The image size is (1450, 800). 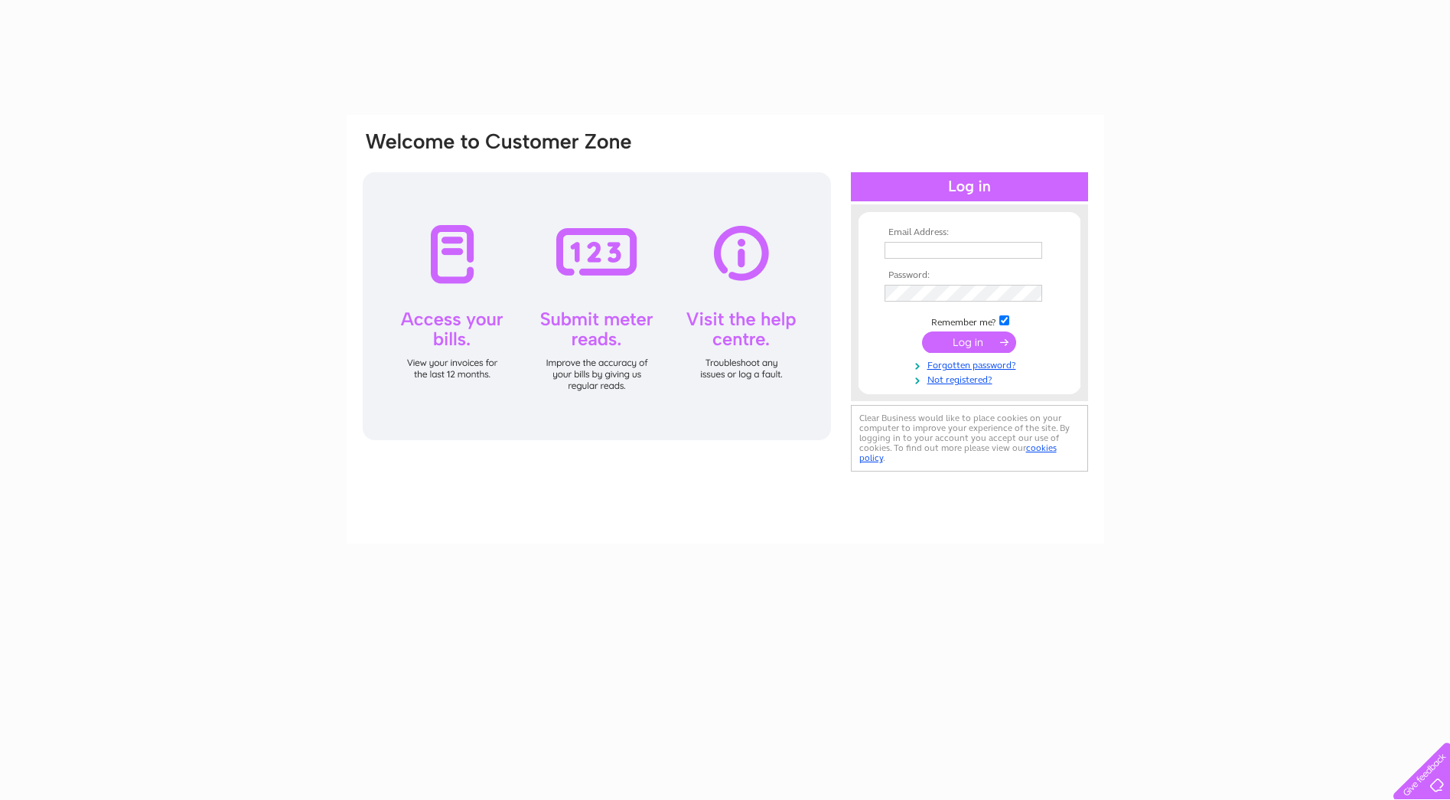 What do you see at coordinates (970, 233) in the screenshot?
I see `th: Email Address:` at bounding box center [970, 233].